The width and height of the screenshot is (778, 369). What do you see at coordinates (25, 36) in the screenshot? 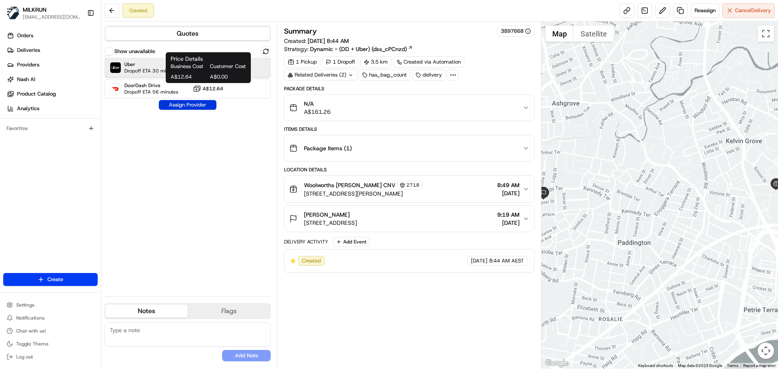
I see `span: Orders` at bounding box center [25, 36].